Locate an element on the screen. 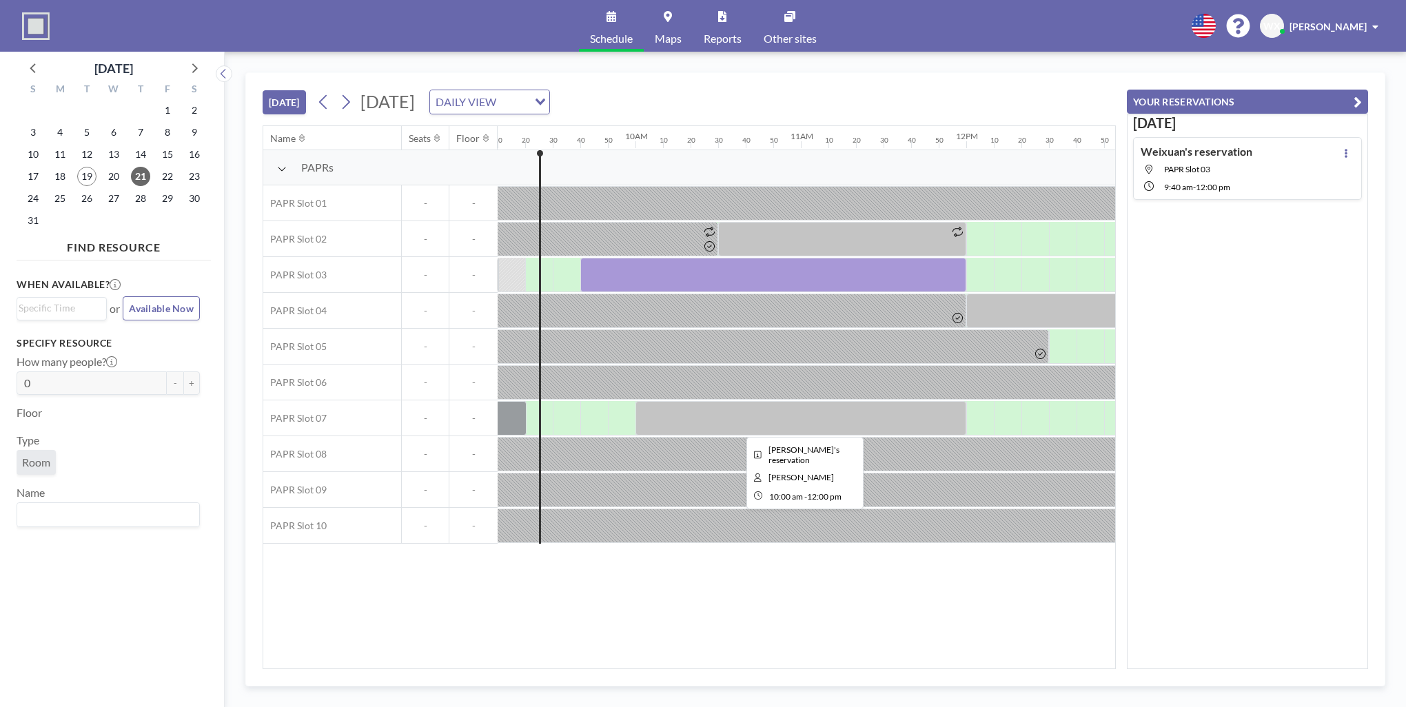 This screenshot has width=1406, height=707. span: Thursday, August 28, 2025 is located at coordinates (141, 198).